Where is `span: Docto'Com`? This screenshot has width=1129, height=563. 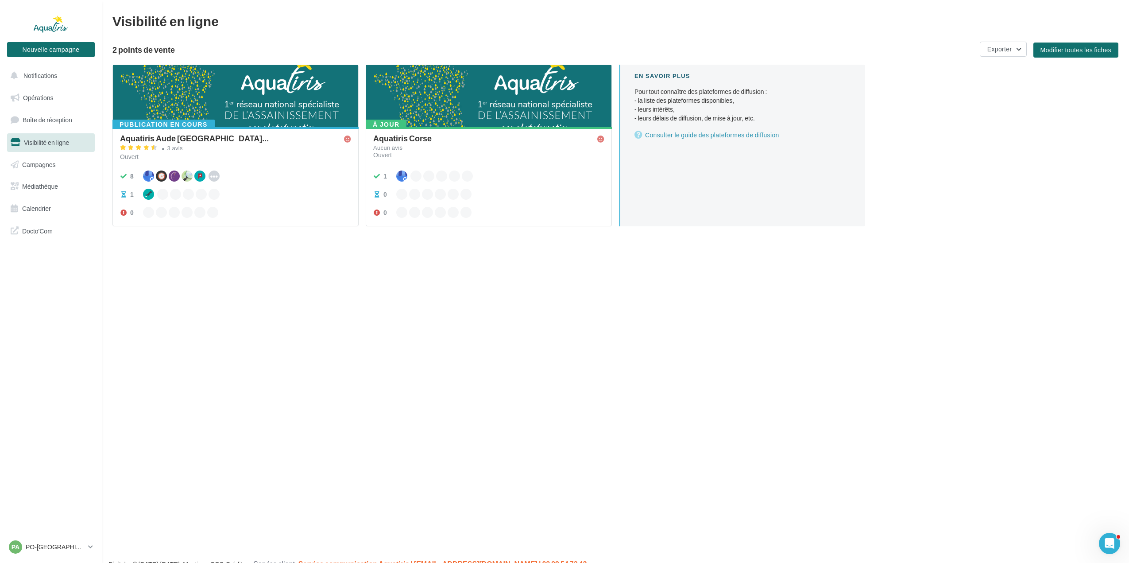
span: Docto'Com is located at coordinates (37, 231).